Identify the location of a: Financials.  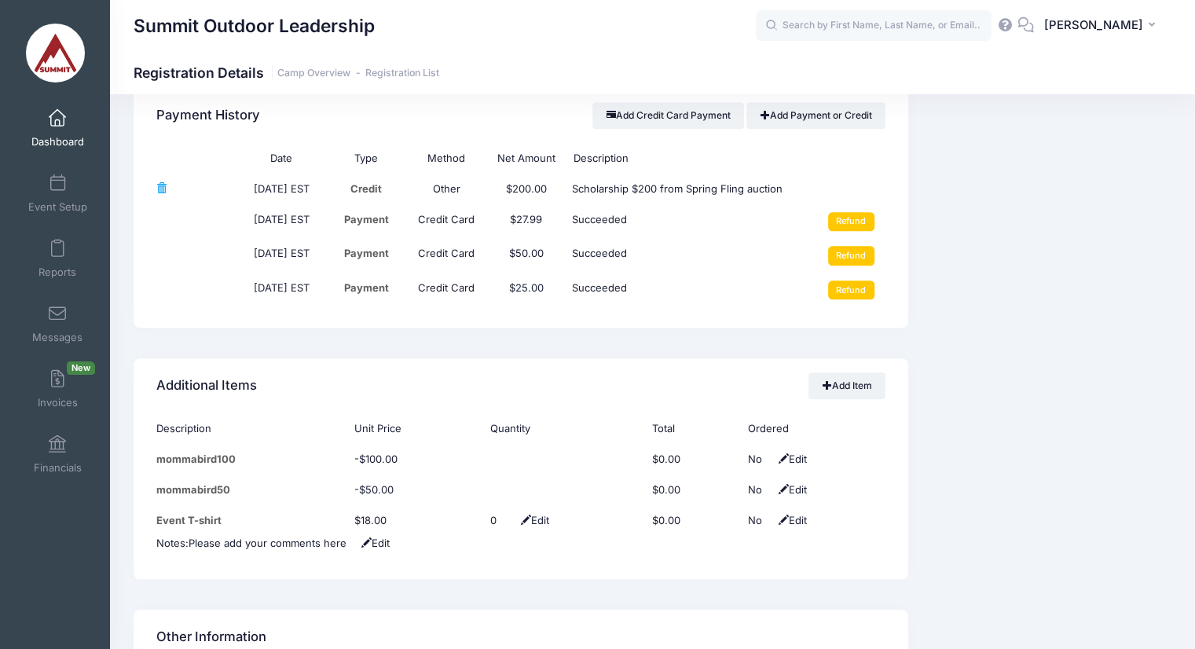
(57, 454).